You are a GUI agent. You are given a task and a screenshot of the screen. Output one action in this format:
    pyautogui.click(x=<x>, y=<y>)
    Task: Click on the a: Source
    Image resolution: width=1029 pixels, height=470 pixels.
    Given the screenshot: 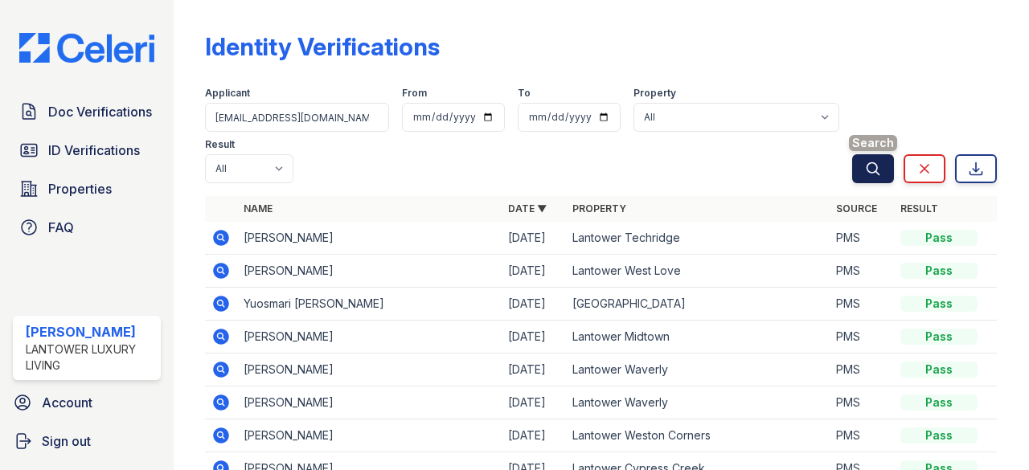 What is the action you would take?
    pyautogui.click(x=856, y=208)
    